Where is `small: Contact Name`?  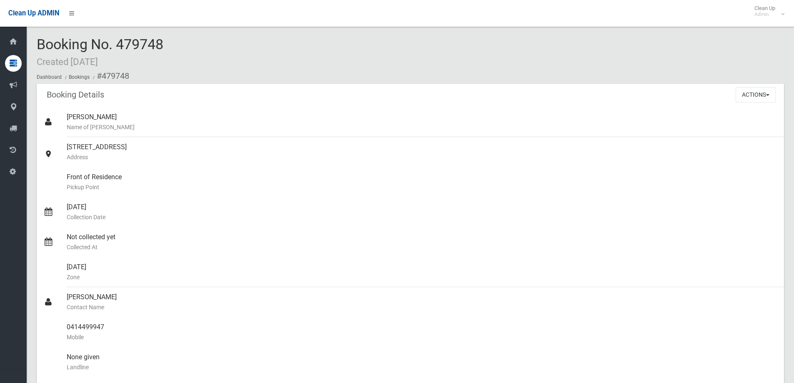 small: Contact Name is located at coordinates (422, 307).